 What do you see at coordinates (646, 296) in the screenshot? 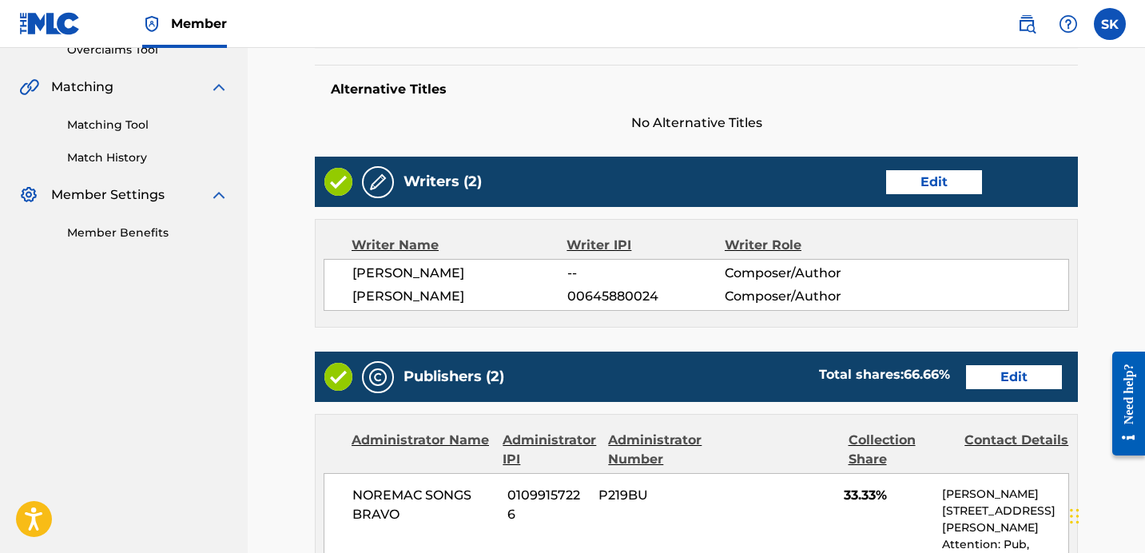
I see `span: 00645880024` at bounding box center [646, 296].